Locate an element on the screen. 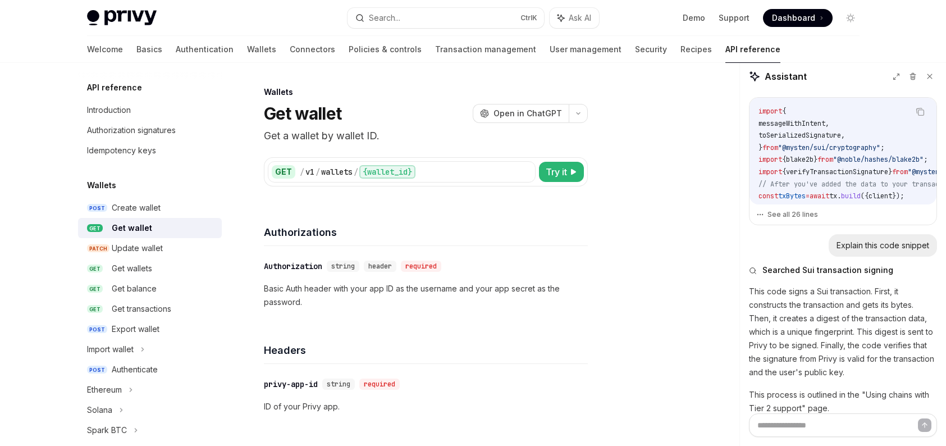 The image size is (946, 446). a: POSTExport wallet is located at coordinates (150, 329).